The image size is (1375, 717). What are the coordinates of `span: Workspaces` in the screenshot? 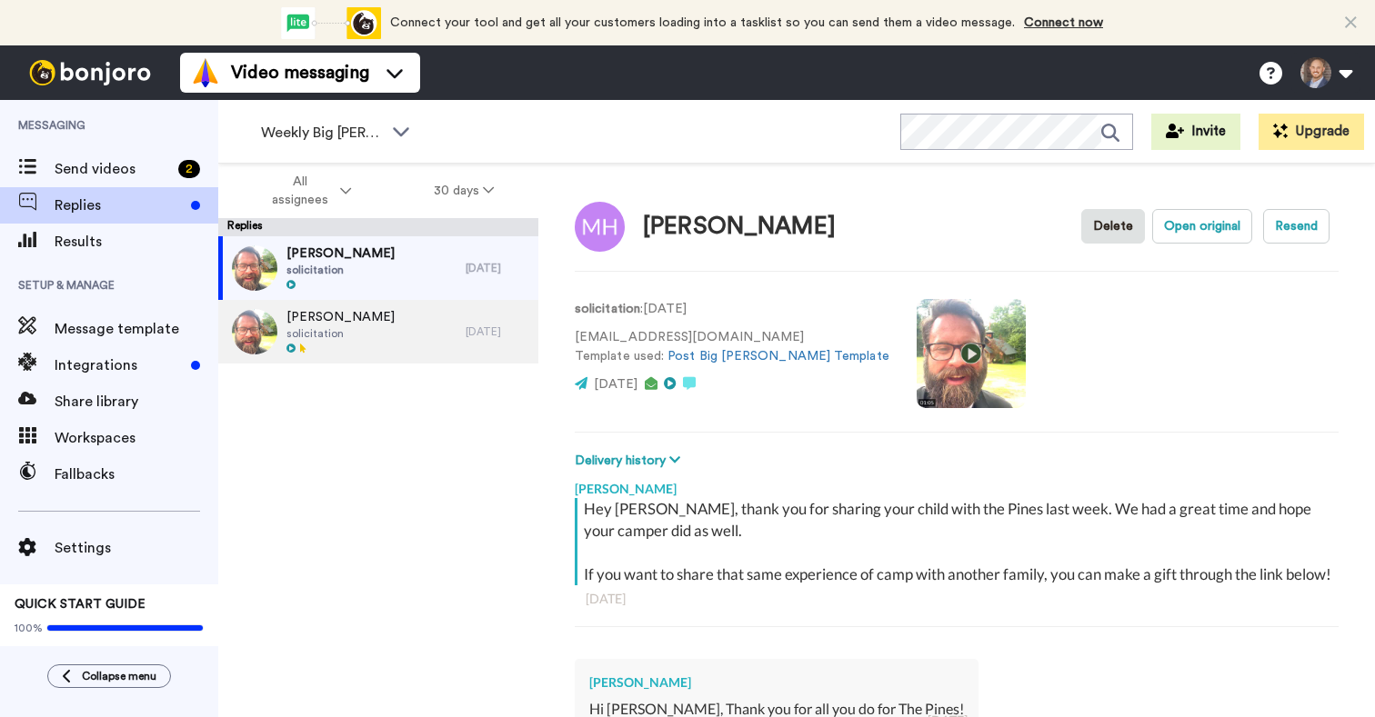 It's located at (136, 438).